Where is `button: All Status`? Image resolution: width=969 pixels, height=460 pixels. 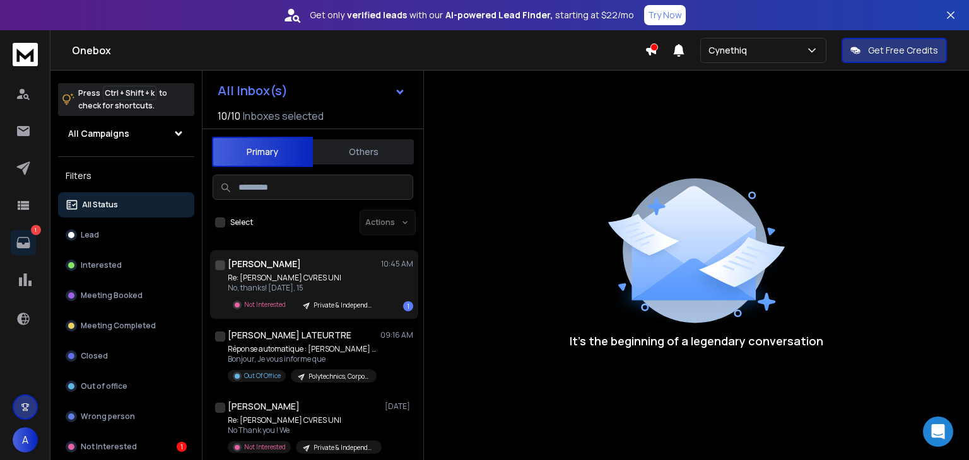 button: All Status is located at coordinates (126, 205).